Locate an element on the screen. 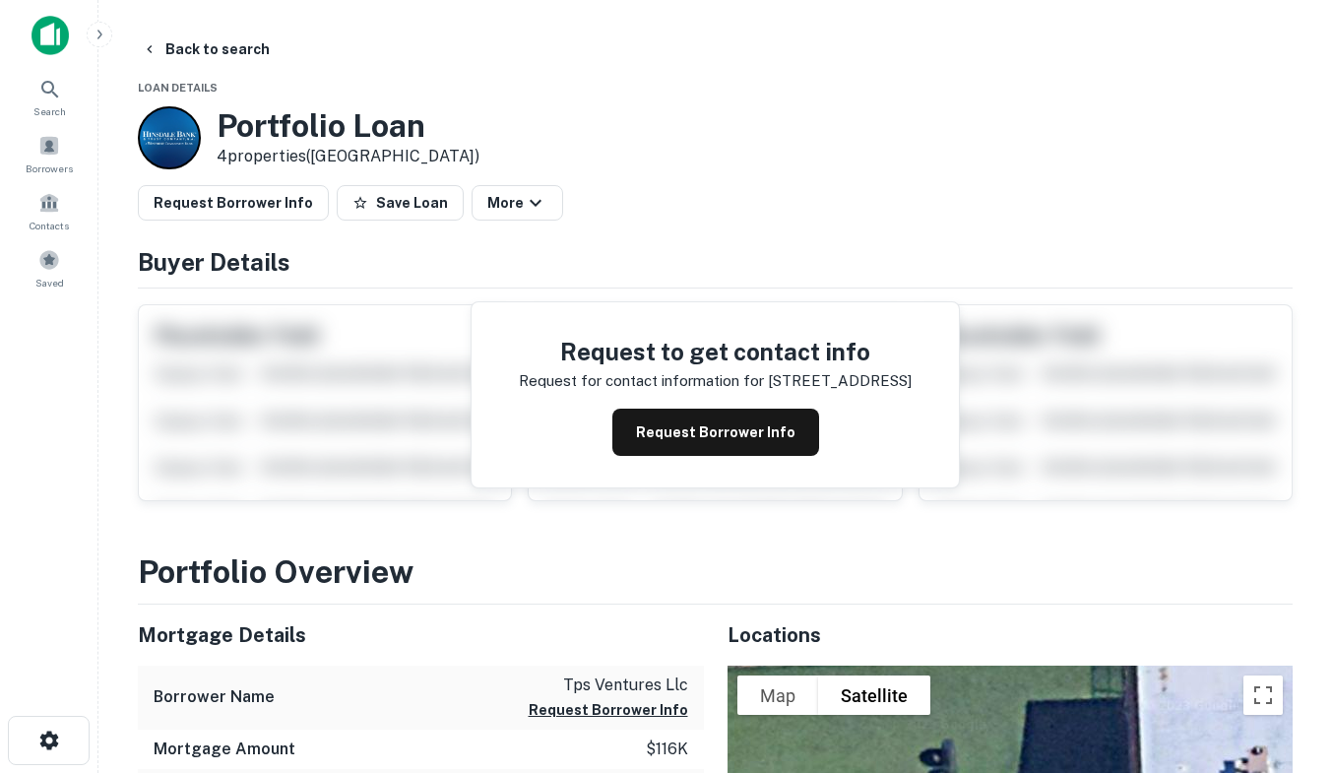 Image resolution: width=1332 pixels, height=773 pixels. span: Borrowers is located at coordinates (49, 168).